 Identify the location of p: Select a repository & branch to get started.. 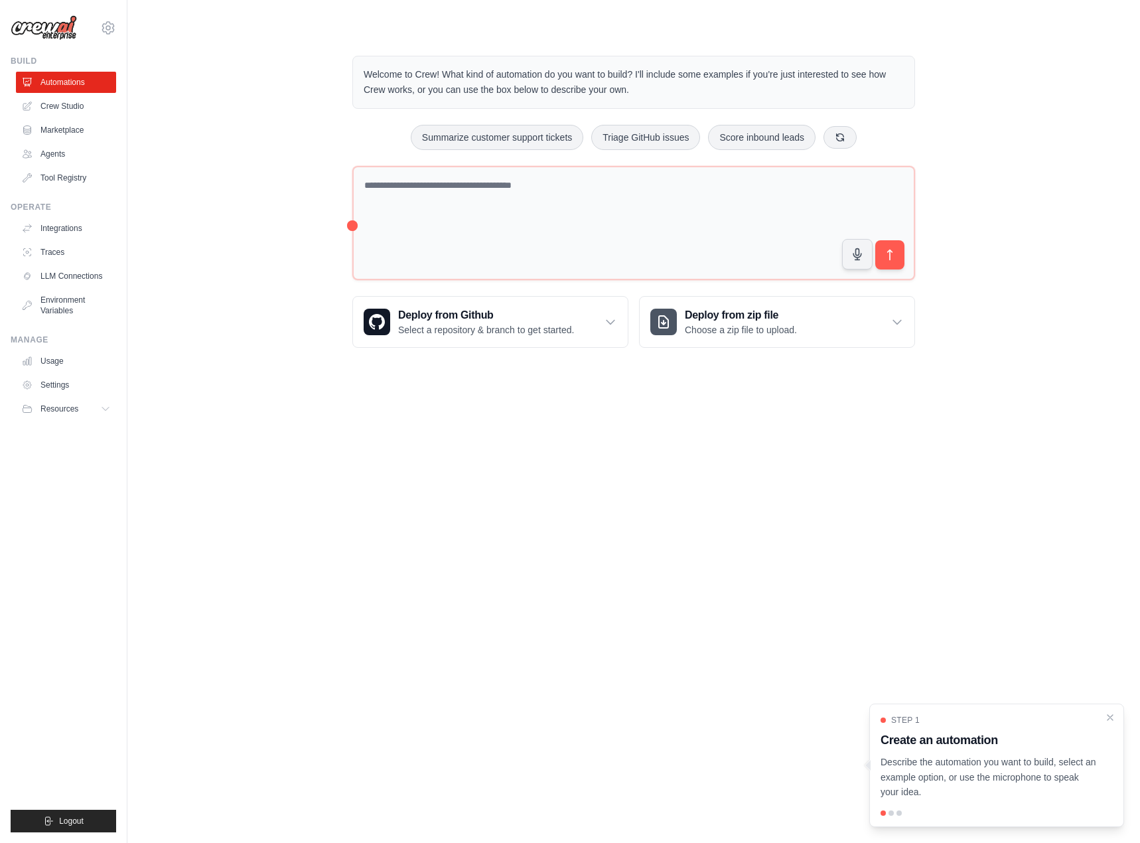
(486, 330).